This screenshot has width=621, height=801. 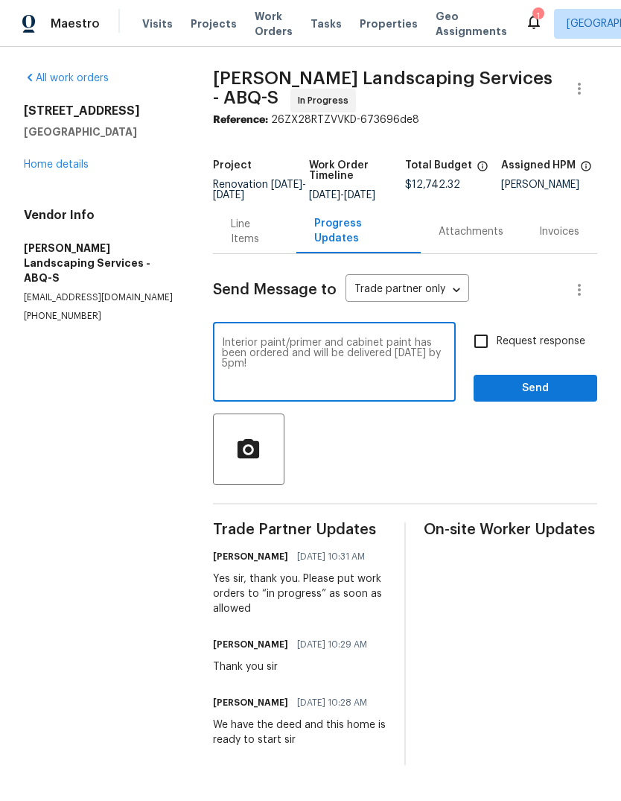 What do you see at coordinates (56, 165) in the screenshot?
I see `a: Home details` at bounding box center [56, 165].